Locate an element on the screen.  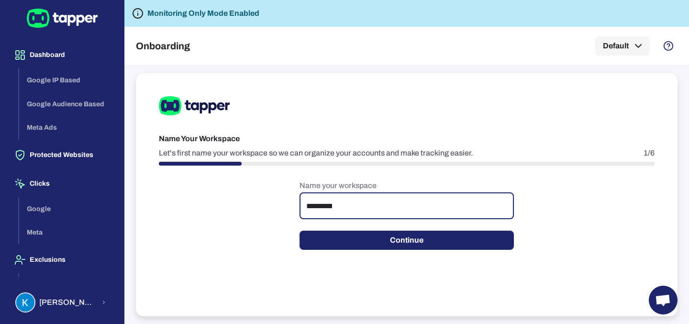
svg: Tapper is not blocking any fraudulent activity for this domain is located at coordinates (138, 13).